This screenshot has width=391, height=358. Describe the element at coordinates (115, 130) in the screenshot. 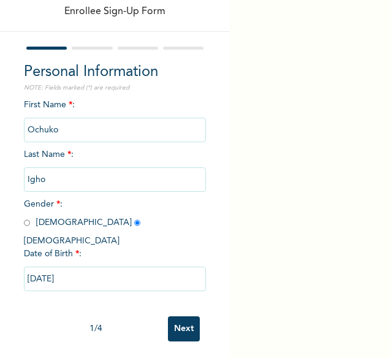

I see `input: Enter your first name` at that location.